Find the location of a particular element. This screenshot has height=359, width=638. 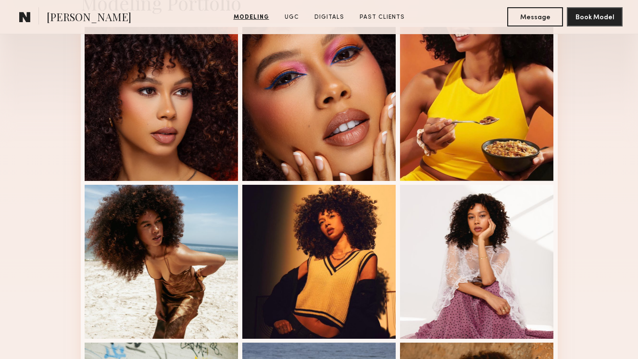

a: Digitals is located at coordinates (329, 17).